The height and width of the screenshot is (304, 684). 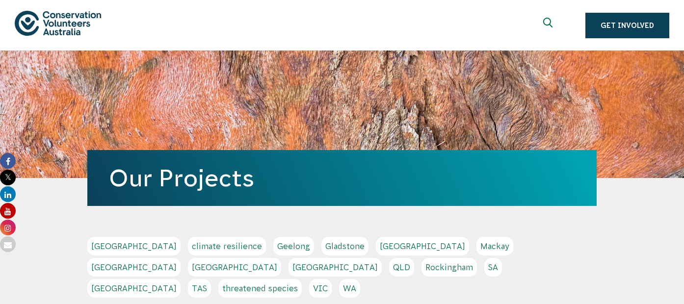 What do you see at coordinates (549, 25) in the screenshot?
I see `span: Expand search box` at bounding box center [549, 25].